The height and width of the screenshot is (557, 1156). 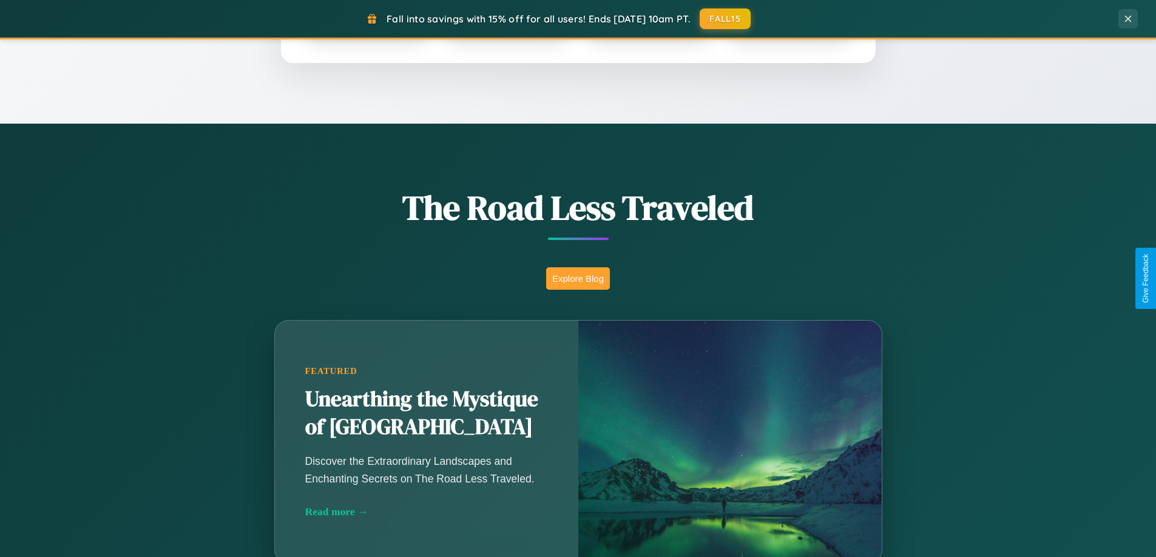 I want to click on div: Give Feedback, so click(x=1145, y=278).